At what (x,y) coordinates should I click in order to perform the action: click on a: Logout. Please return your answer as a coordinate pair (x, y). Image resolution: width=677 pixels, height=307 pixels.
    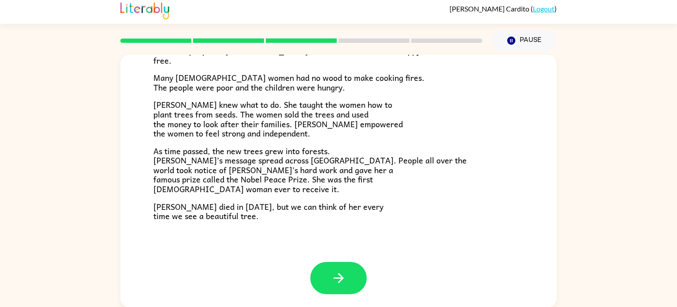
    Looking at the image, I should click on (544, 8).